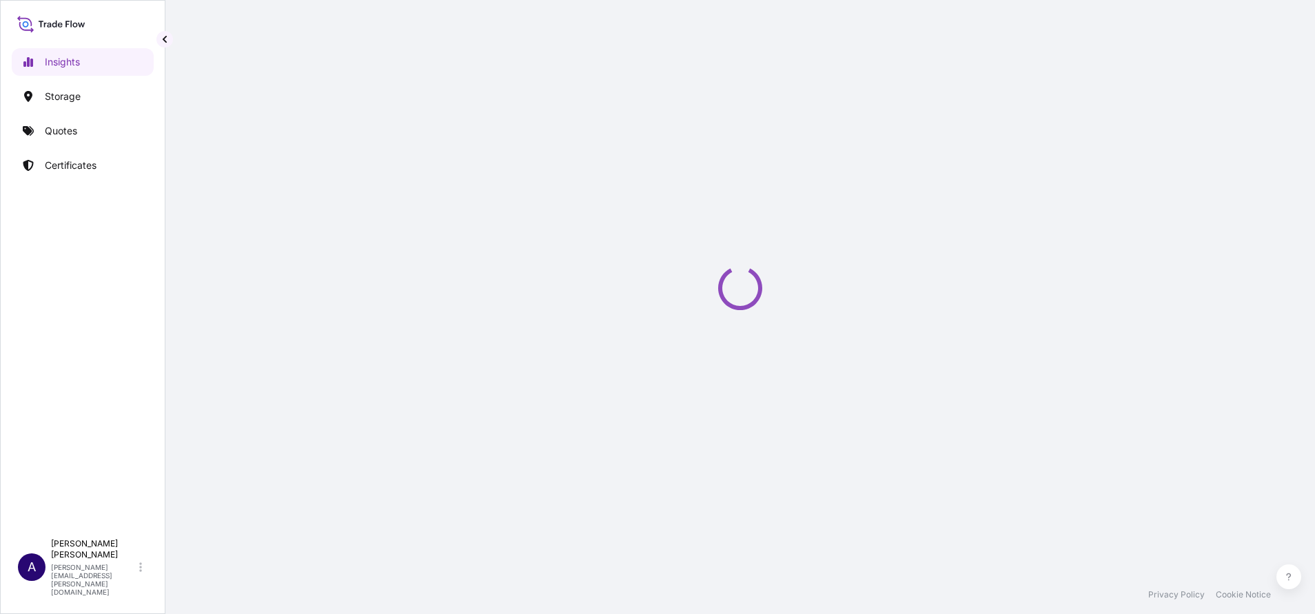 Image resolution: width=1315 pixels, height=614 pixels. What do you see at coordinates (83, 165) in the screenshot?
I see `a: Certificates` at bounding box center [83, 165].